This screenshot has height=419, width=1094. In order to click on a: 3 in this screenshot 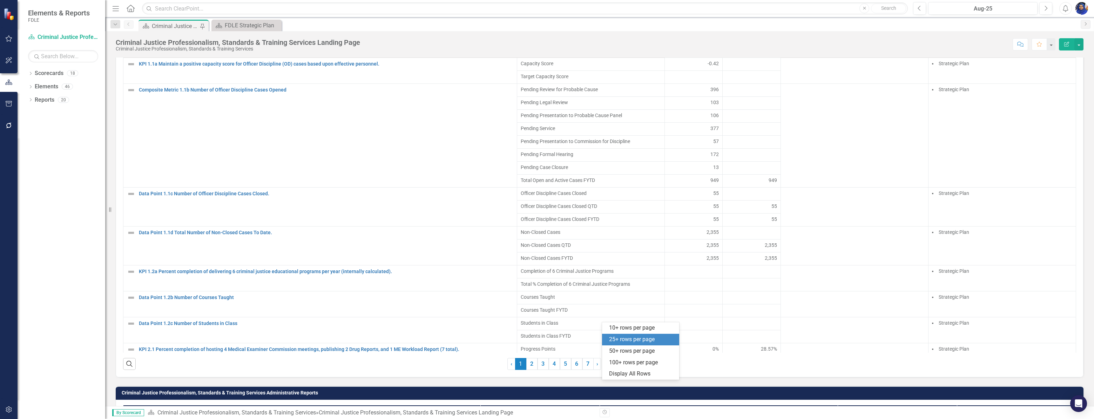, I will do `click(543, 364)`.